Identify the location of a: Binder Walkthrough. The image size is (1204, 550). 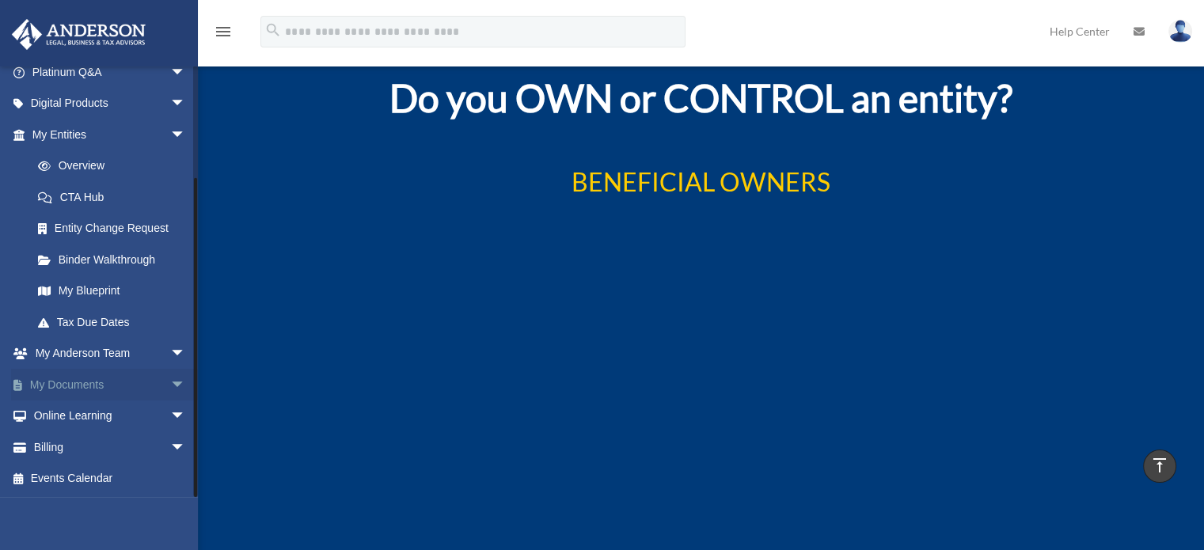
(116, 260).